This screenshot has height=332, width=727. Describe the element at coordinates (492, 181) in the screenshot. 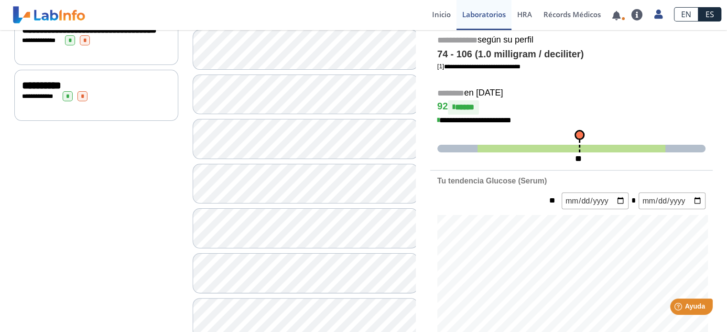

I see `b: Tu tendencia Glucose (Serum)` at that location.